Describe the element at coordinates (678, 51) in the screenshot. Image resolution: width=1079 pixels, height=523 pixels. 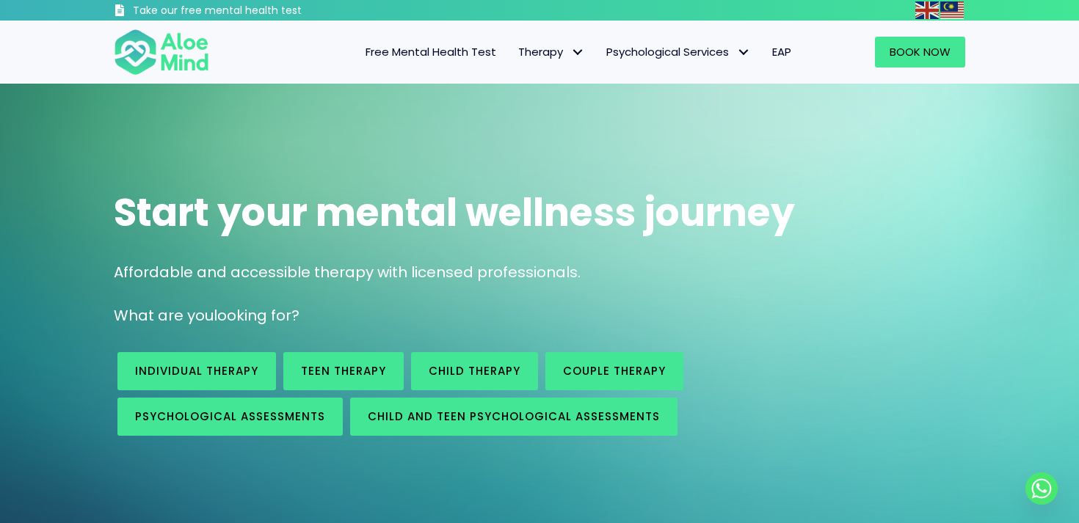
I see `span: Psychological Services` at that location.